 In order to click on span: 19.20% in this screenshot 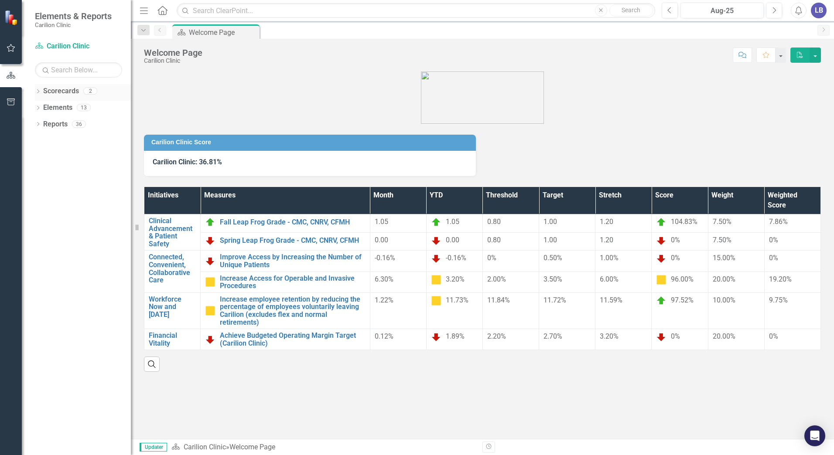, I will do `click(780, 279)`.